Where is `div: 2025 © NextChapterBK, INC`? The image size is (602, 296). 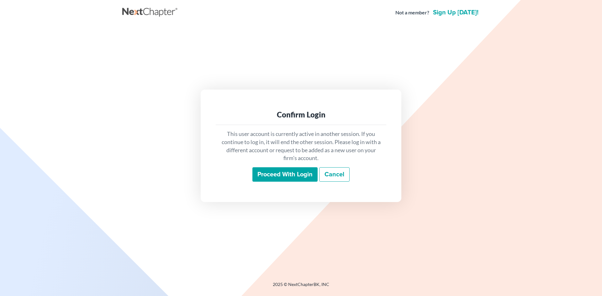 div: 2025 © NextChapterBK, INC is located at coordinates (301, 287).